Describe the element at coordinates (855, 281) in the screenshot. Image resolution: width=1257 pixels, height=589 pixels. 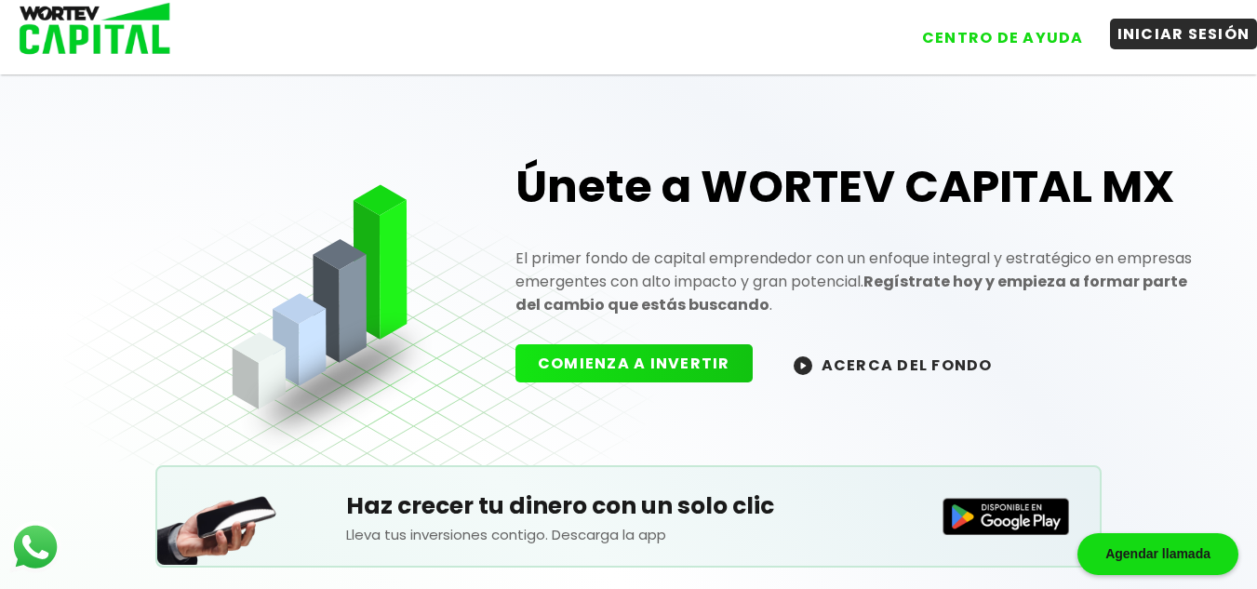
I see `p: El primer fondo de capital emprendedor con un enfoque integral y estratégico en empresas emergent...` at that location.